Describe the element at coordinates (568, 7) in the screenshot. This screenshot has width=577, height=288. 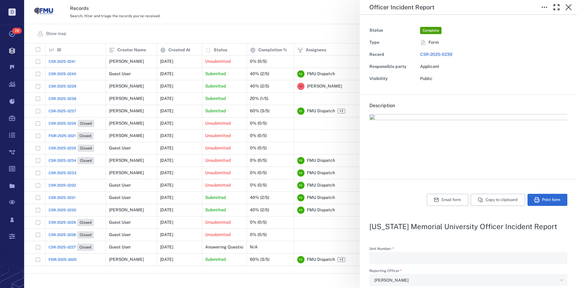
I see `button: Close` at that location.